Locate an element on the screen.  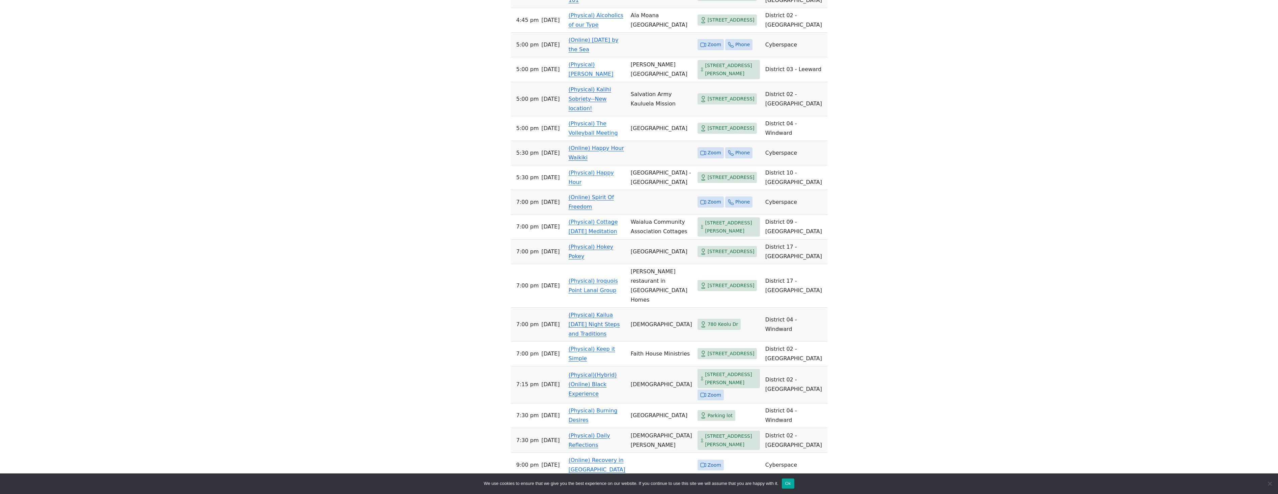
a: (Physical)(Hybrid)(Online) Black Experience is located at coordinates (592, 384).